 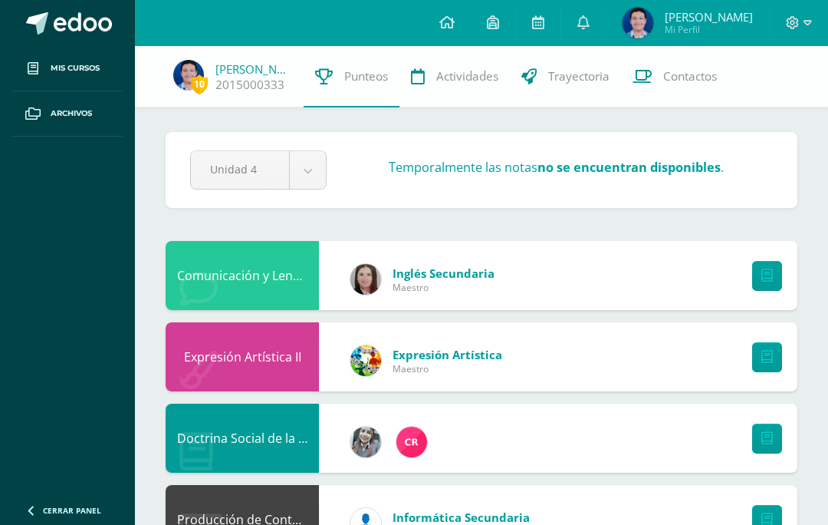 I want to click on a: Mis cursos, so click(x=68, y=68).